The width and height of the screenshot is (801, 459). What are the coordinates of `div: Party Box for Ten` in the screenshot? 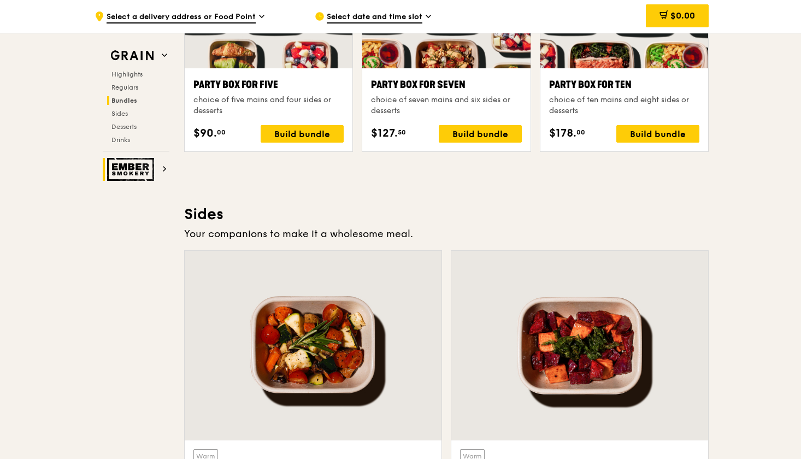 It's located at (624, 85).